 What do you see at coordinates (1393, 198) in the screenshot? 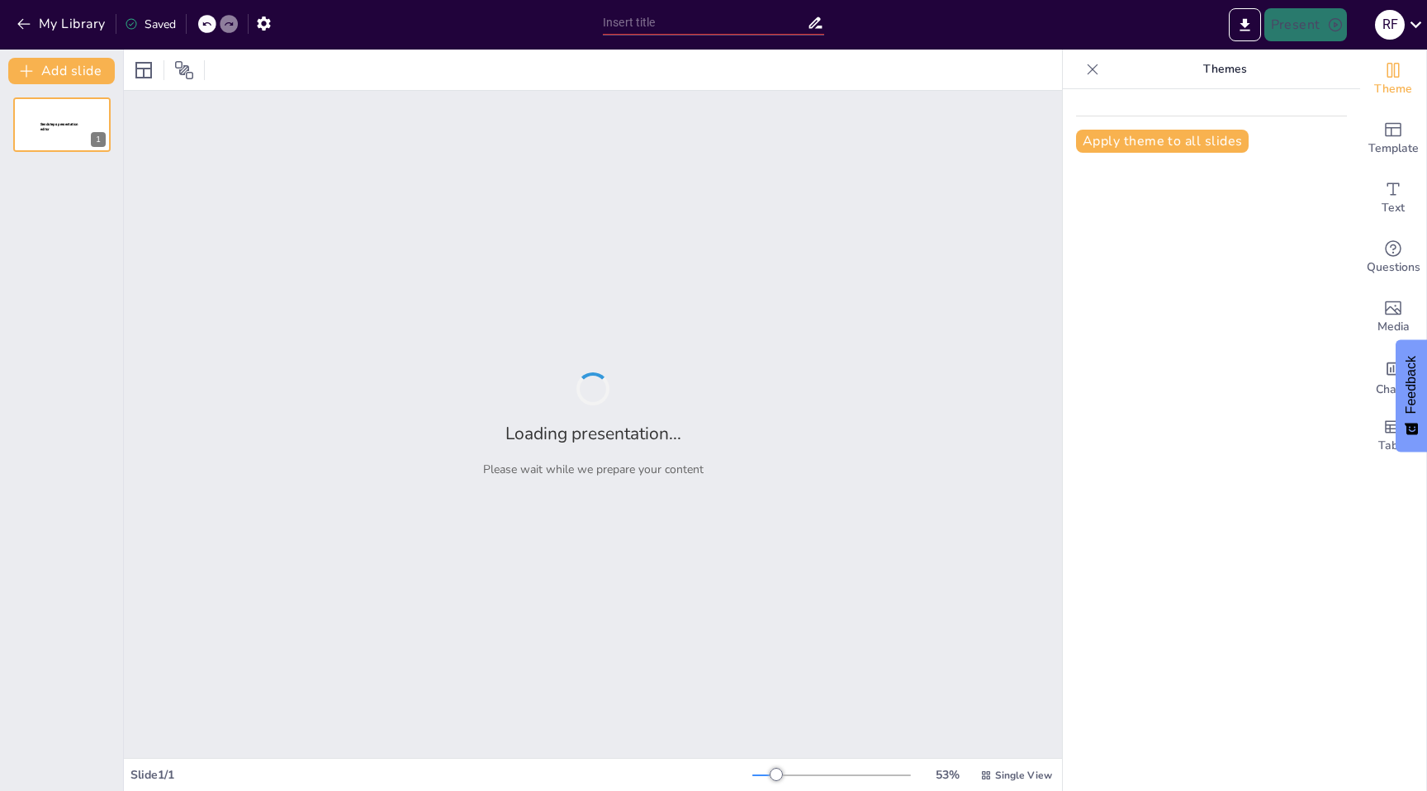
I see `div: Add text boxes` at bounding box center [1393, 198].